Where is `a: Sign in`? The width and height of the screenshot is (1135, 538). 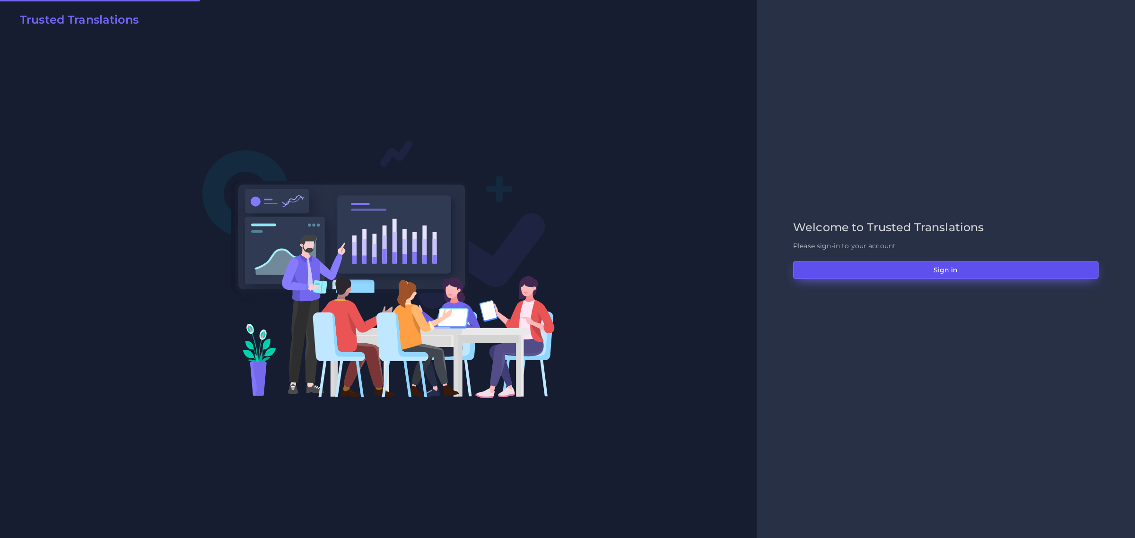
a: Sign in is located at coordinates (945, 270).